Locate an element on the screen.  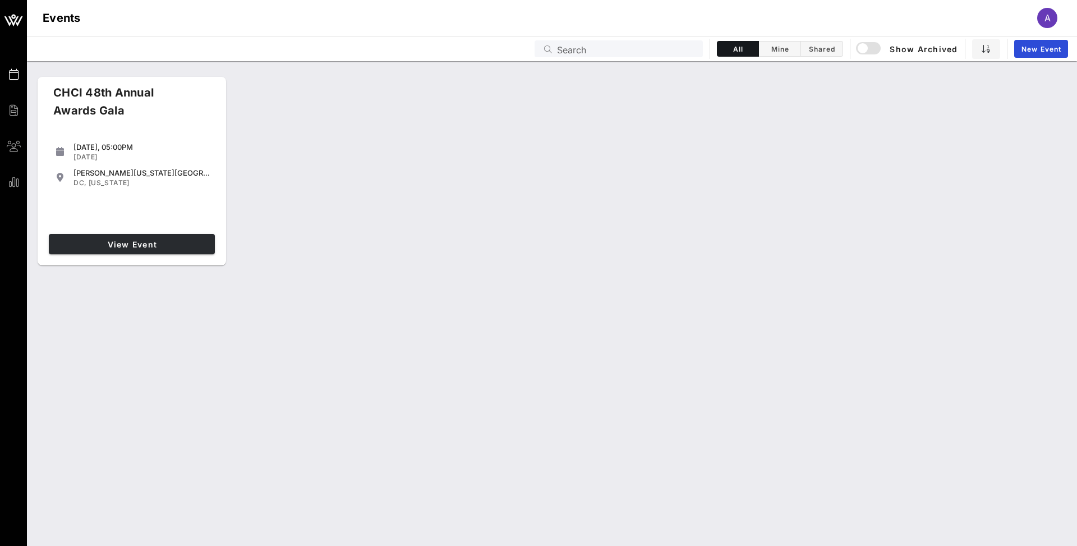
span: All is located at coordinates (738, 49).